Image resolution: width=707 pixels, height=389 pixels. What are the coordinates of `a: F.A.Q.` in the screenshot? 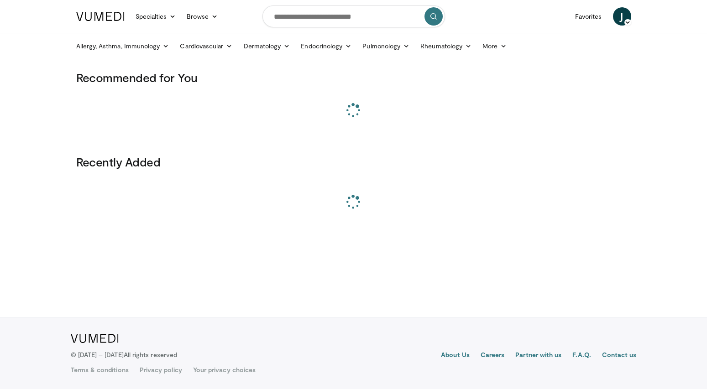 It's located at (582, 356).